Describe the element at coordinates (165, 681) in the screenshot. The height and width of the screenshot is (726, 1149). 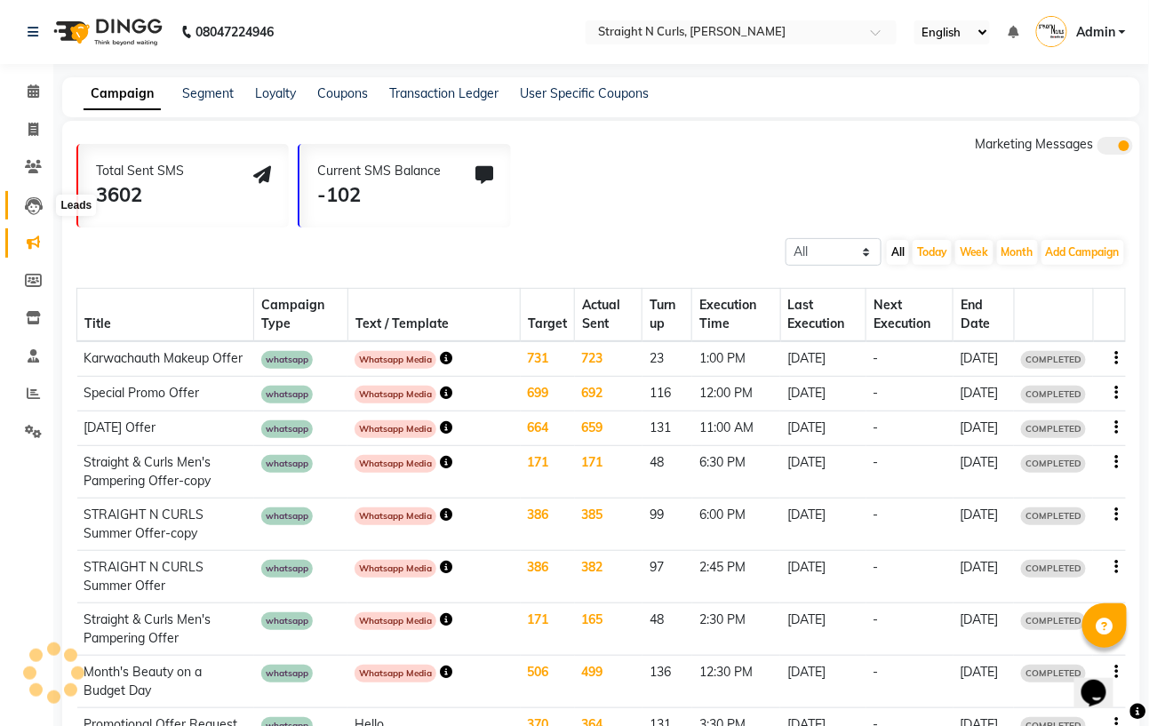
I see `td: Month's Beauty on a Budget Day` at that location.